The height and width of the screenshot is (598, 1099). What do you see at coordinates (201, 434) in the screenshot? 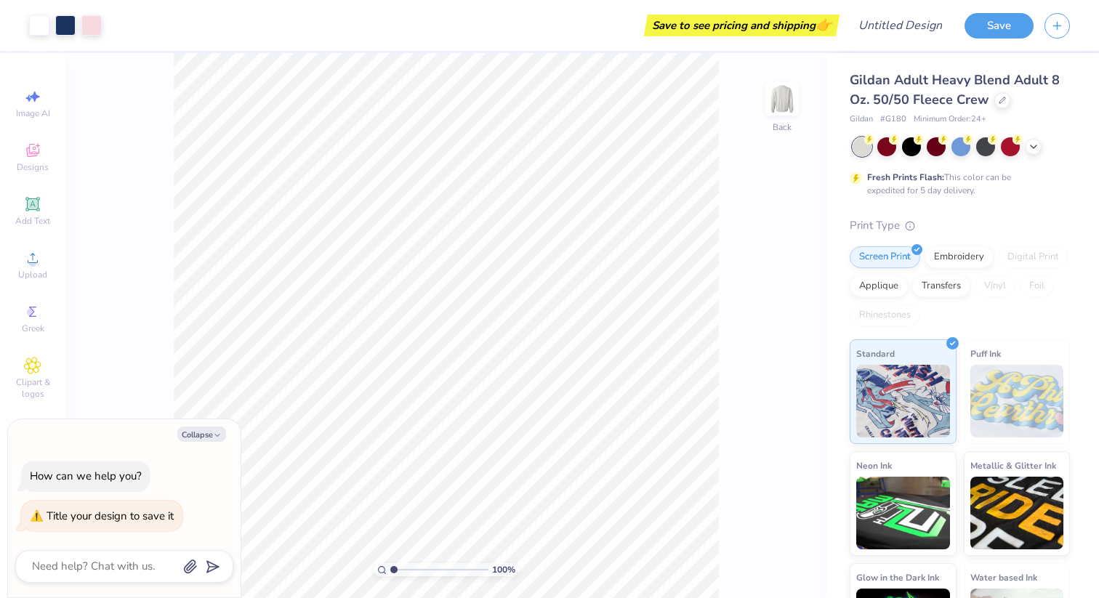
I see `button: Collapse` at bounding box center [201, 434].